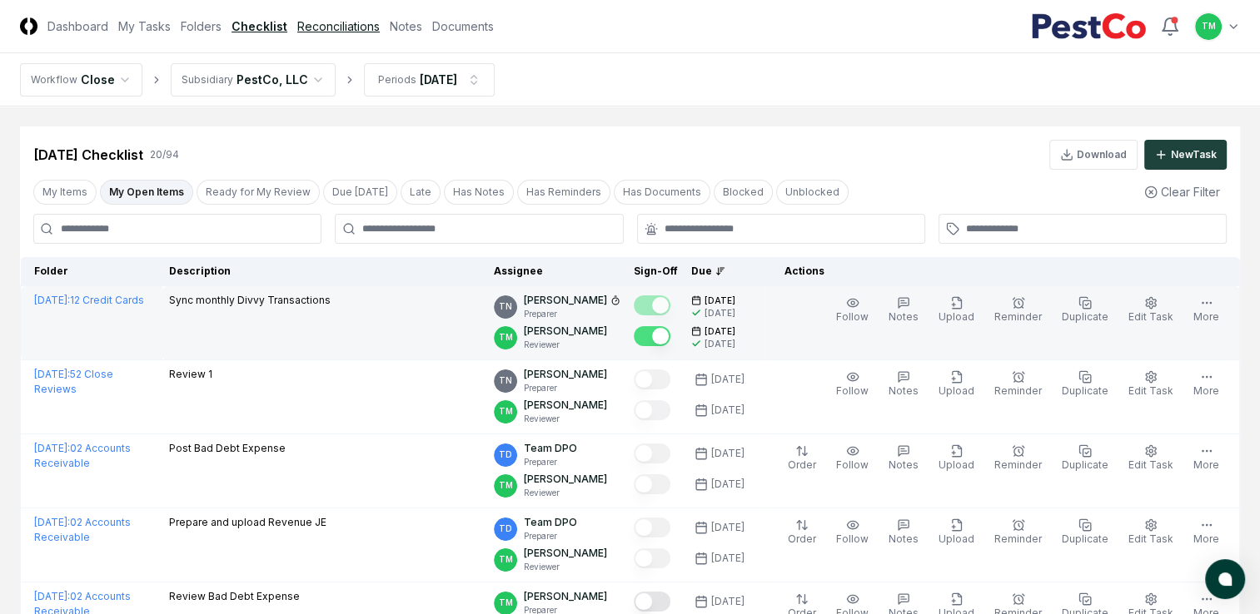 The image size is (1260, 614). What do you see at coordinates (479, 192) in the screenshot?
I see `button: Has Notes` at bounding box center [479, 192].